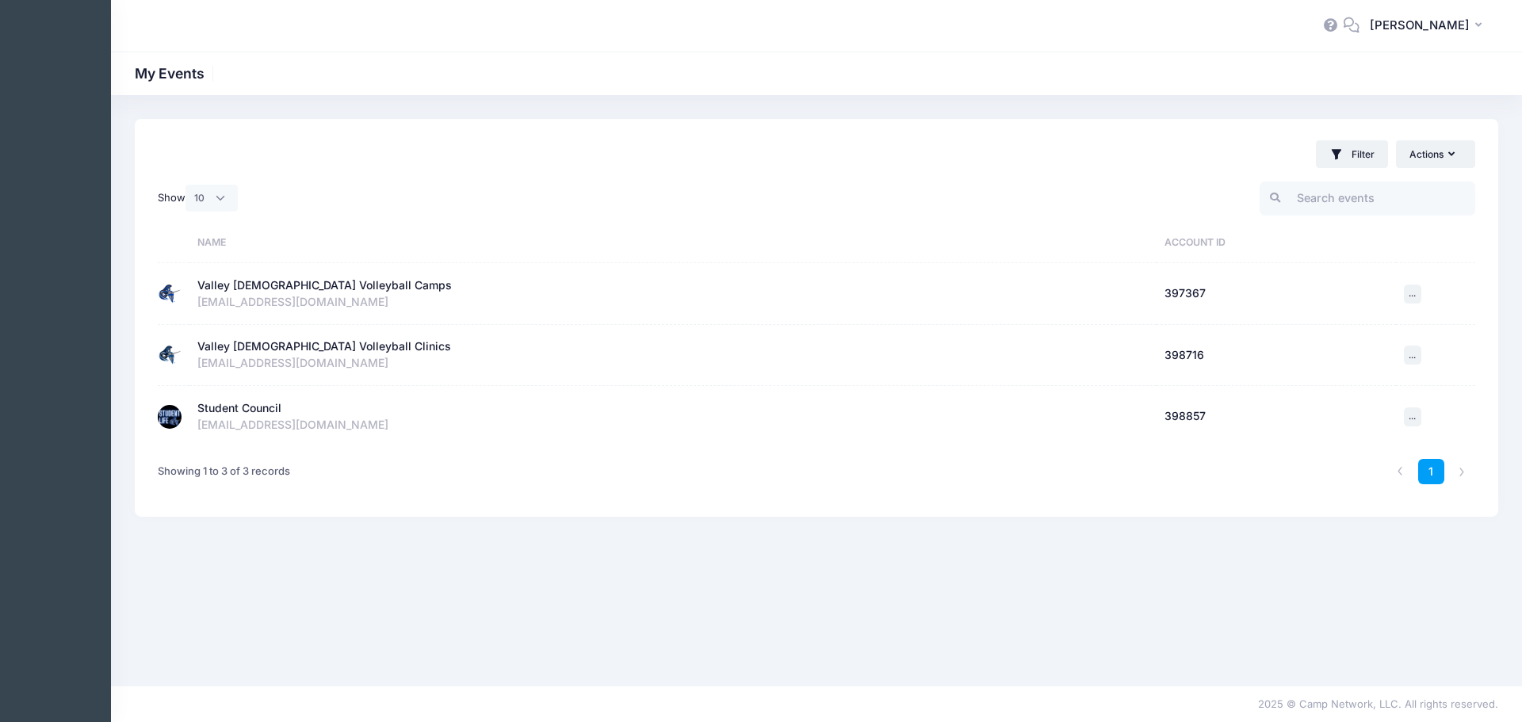 This screenshot has height=722, width=1522. Describe the element at coordinates (1436, 154) in the screenshot. I see `button: Actions` at that location.